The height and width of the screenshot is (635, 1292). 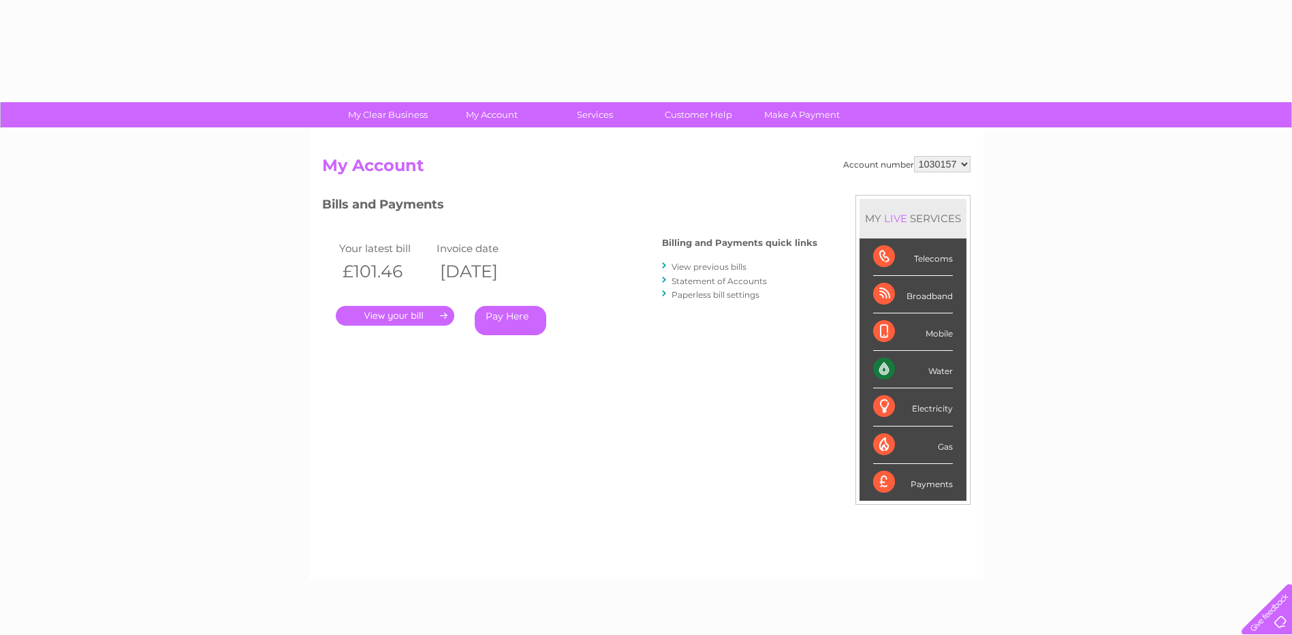 What do you see at coordinates (913, 218) in the screenshot?
I see `div: MY SERVICES` at bounding box center [913, 218].